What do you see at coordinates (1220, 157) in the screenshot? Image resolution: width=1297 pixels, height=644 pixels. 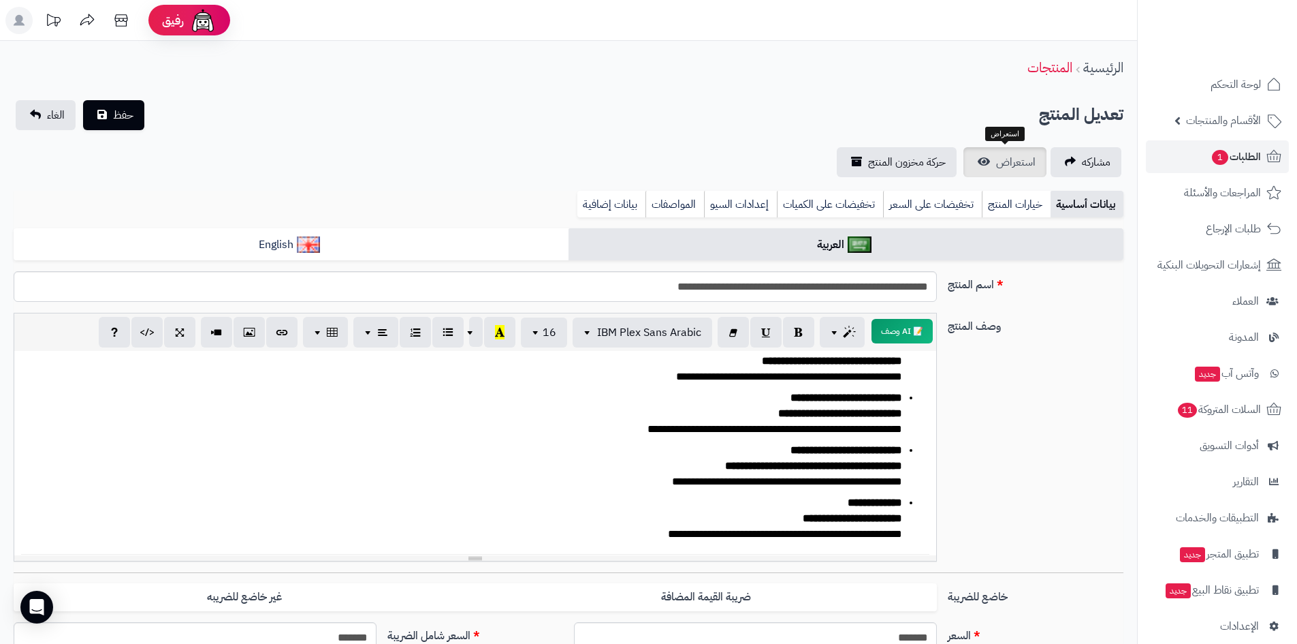 I see `span: 1` at bounding box center [1220, 157].